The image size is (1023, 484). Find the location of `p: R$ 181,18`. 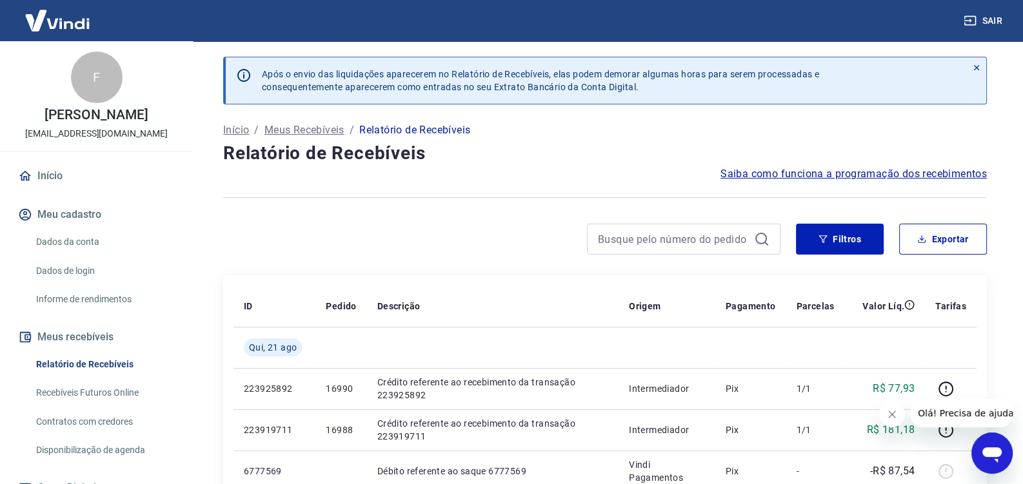

p: R$ 181,18 is located at coordinates (891, 430).